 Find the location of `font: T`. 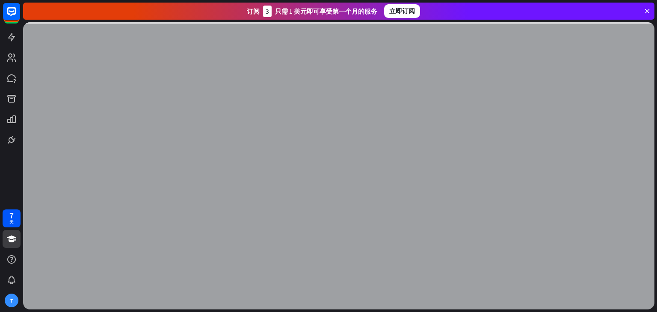

font: T is located at coordinates (12, 301).